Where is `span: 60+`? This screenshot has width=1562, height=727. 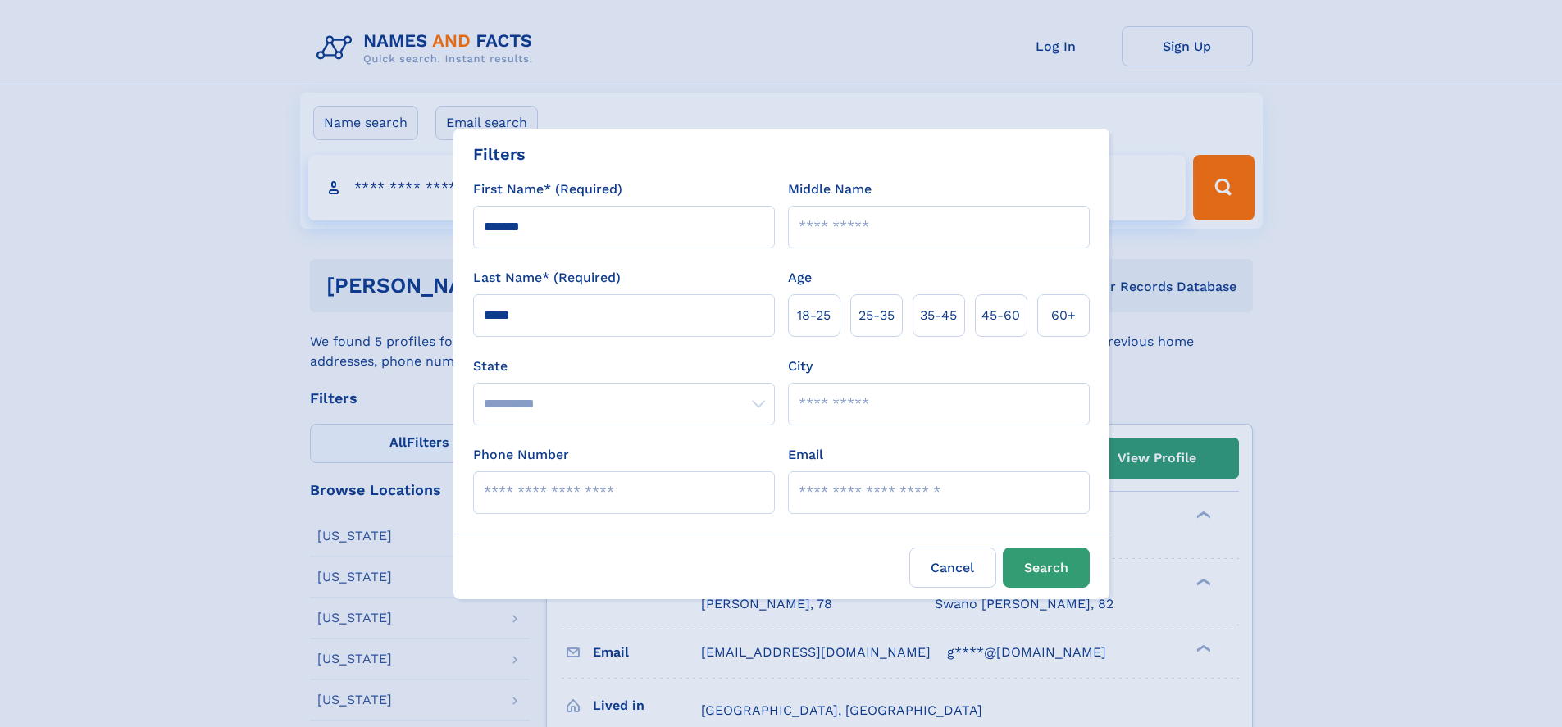 span: 60+ is located at coordinates (1064, 316).